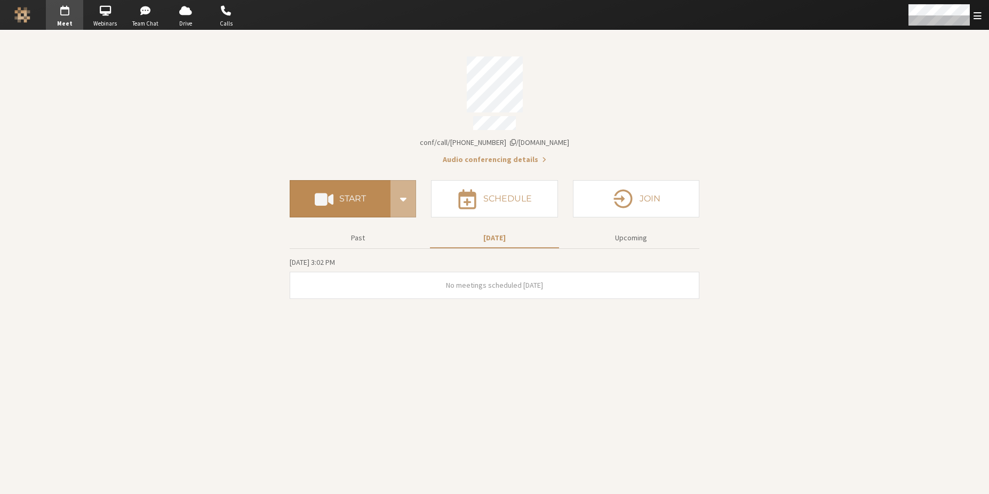 The height and width of the screenshot is (494, 989). What do you see at coordinates (226, 23) in the screenshot?
I see `span: Calls` at bounding box center [226, 23].